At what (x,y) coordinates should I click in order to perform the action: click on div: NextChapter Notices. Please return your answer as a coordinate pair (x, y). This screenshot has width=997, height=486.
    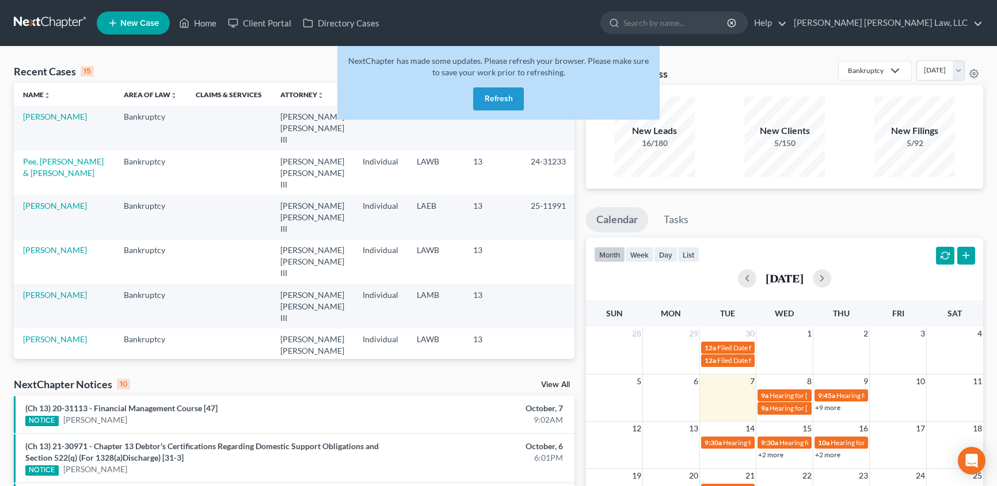
    Looking at the image, I should click on (72, 384).